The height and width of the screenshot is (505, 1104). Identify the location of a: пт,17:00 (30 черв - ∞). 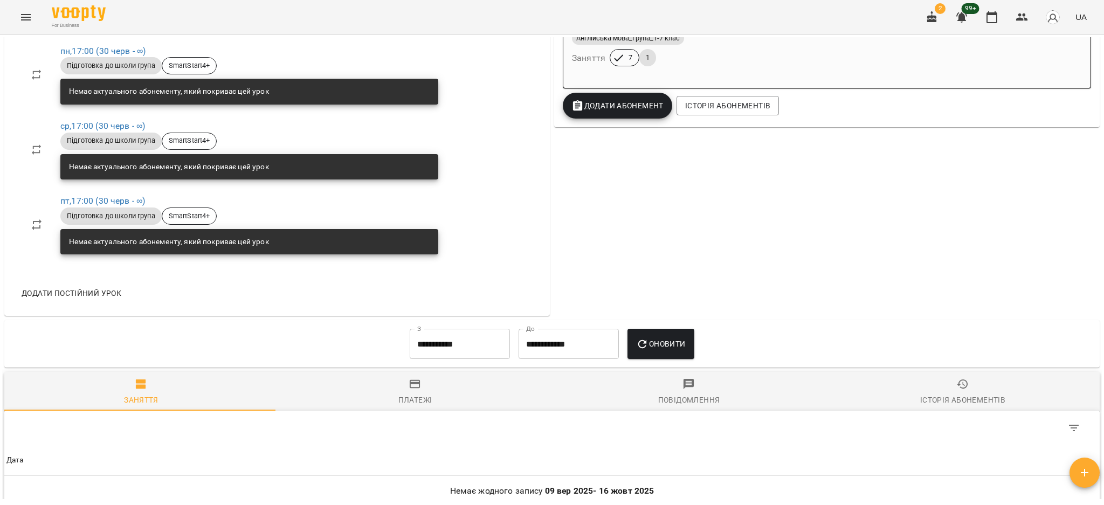
(102, 200).